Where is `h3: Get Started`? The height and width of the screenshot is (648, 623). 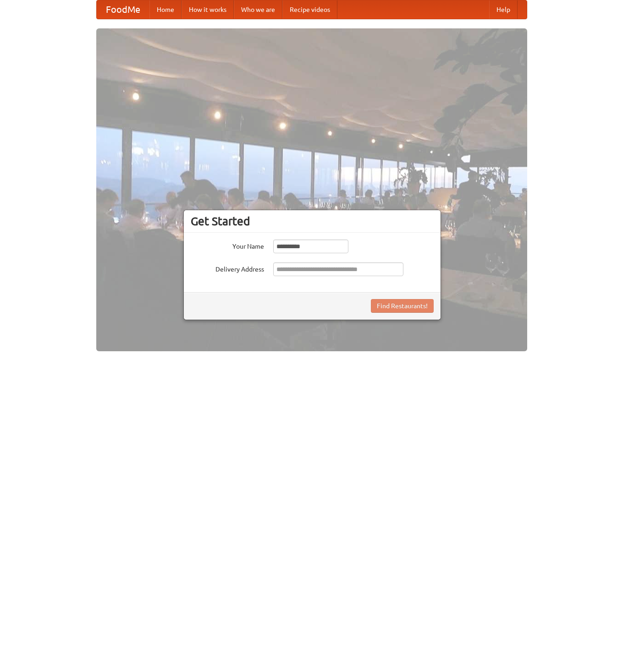
h3: Get Started is located at coordinates (312, 221).